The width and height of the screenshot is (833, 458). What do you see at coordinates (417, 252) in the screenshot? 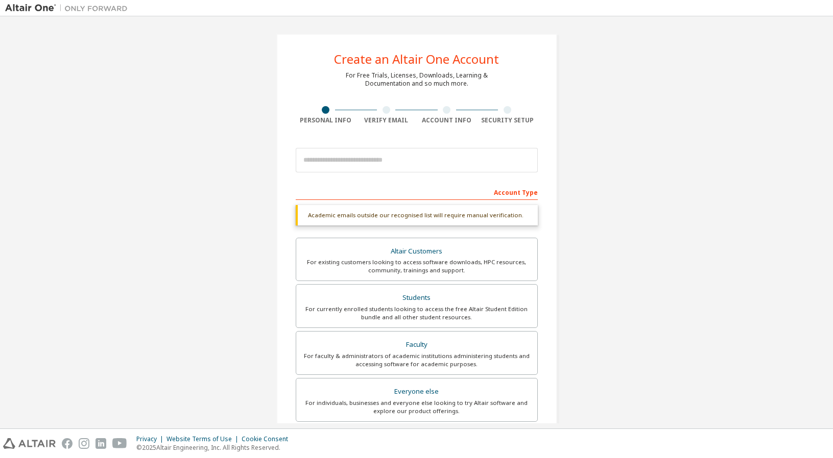
I see `div: Altair Customers` at bounding box center [417, 252].